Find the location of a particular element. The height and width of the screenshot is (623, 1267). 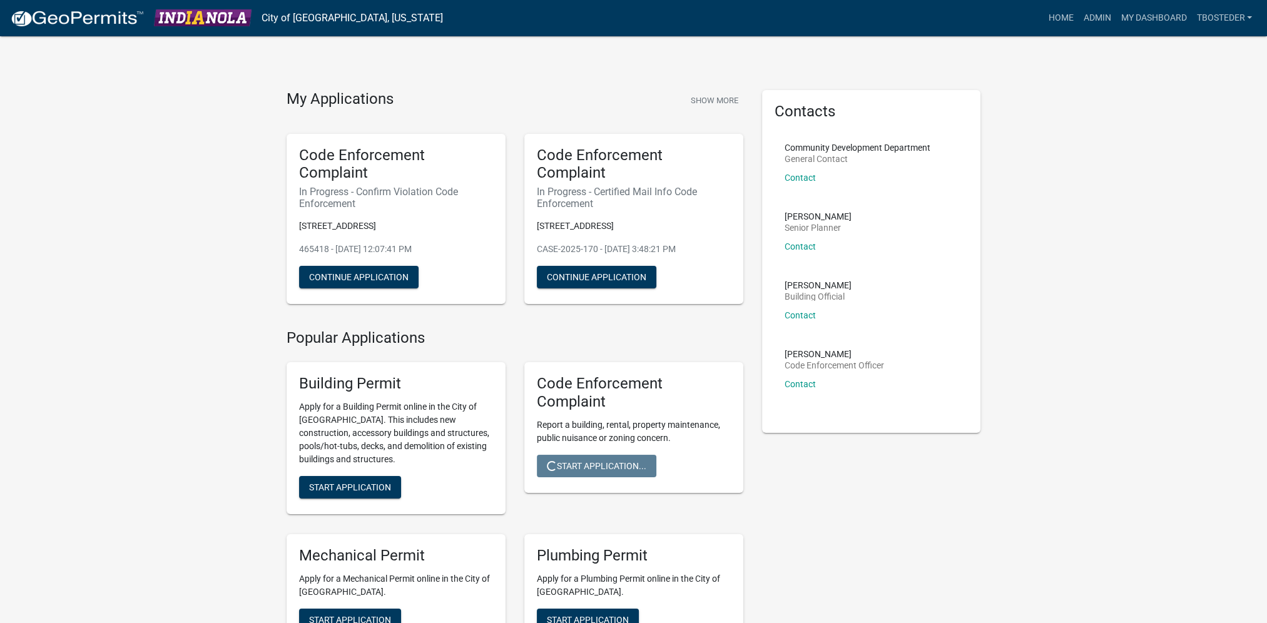

h4: My Applications is located at coordinates (340, 99).